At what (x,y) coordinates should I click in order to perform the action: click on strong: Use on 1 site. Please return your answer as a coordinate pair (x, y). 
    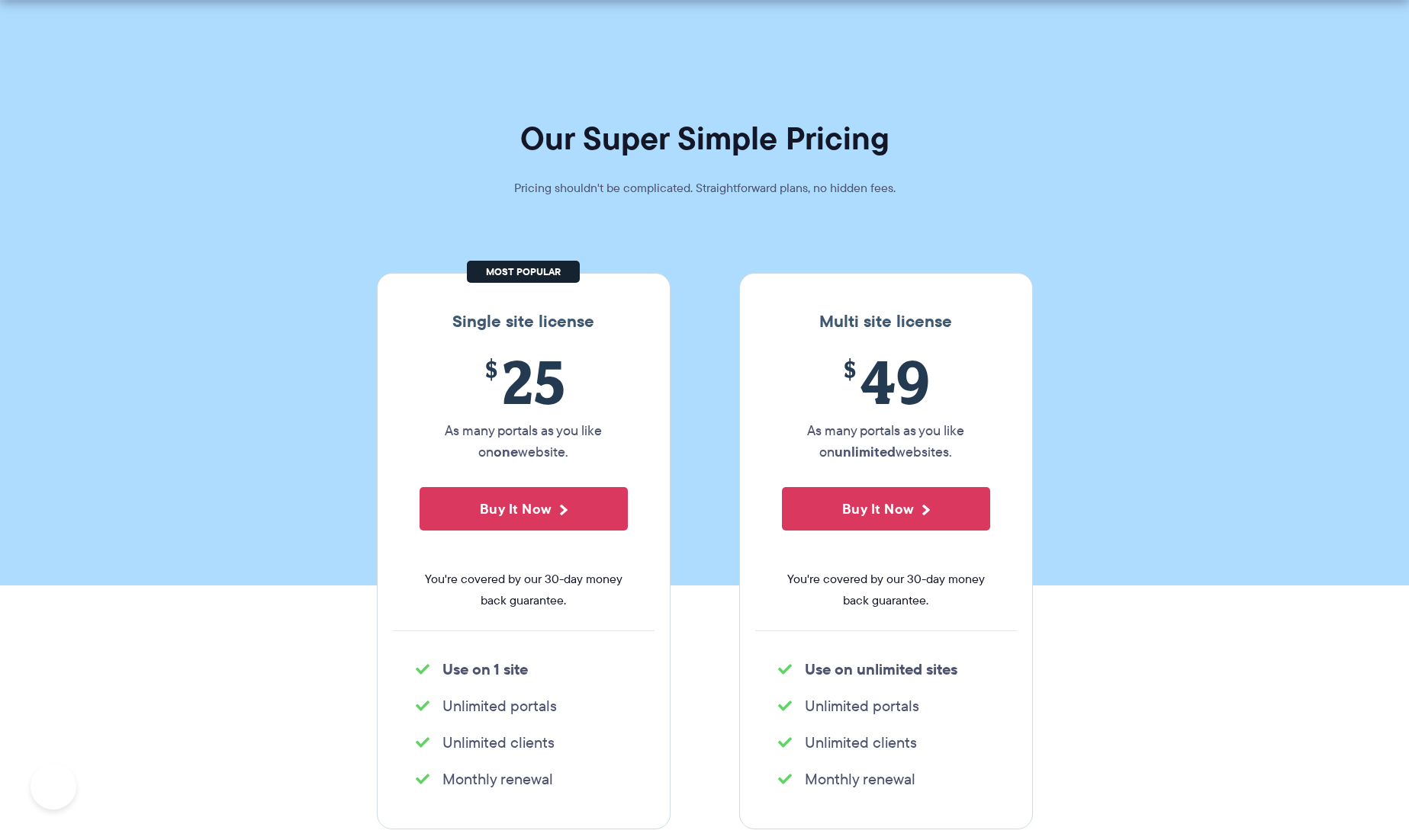
    Looking at the image, I should click on (485, 670).